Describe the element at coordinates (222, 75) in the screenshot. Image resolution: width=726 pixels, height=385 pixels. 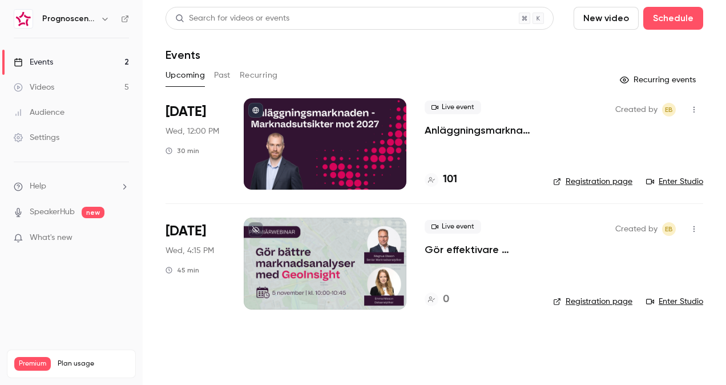
I see `button: Past` at that location.